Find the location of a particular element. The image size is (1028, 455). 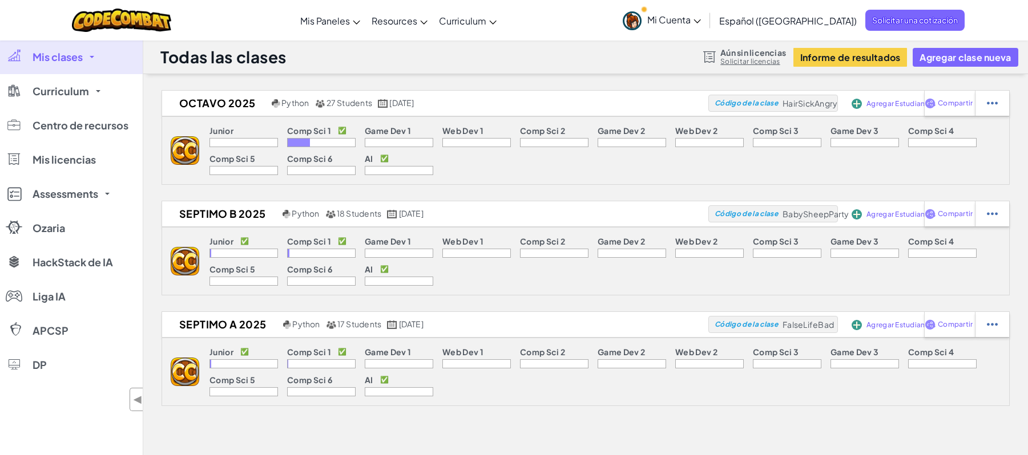

span: Solicitar una cotización is located at coordinates (915, 20).